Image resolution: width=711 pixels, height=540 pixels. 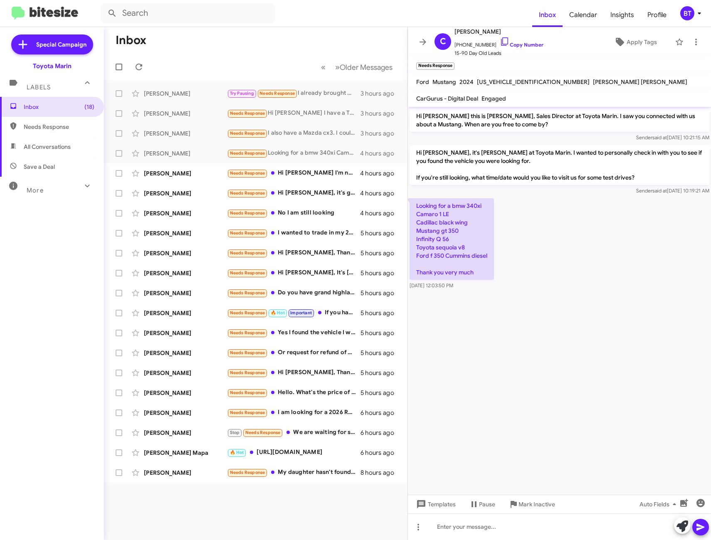 I want to click on button: Pause, so click(x=482, y=504).